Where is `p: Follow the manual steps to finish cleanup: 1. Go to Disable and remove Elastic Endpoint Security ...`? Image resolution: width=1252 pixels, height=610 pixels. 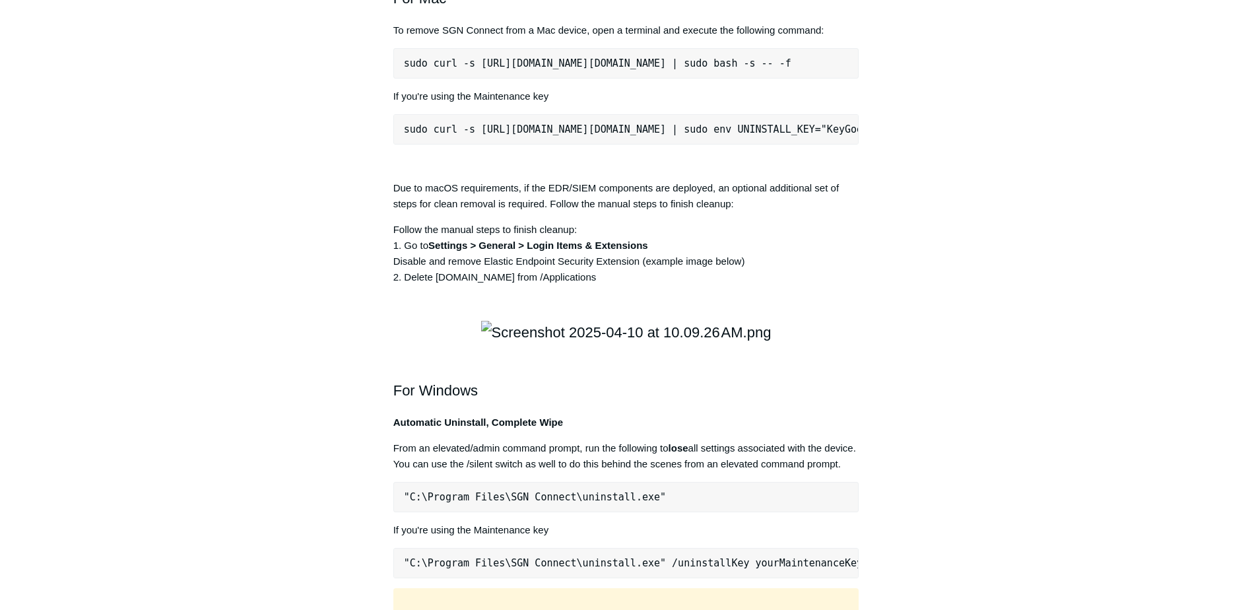 p: Follow the manual steps to finish cleanup: 1. Go to Disable and remove Elastic Endpoint Security ... is located at coordinates (626, 253).